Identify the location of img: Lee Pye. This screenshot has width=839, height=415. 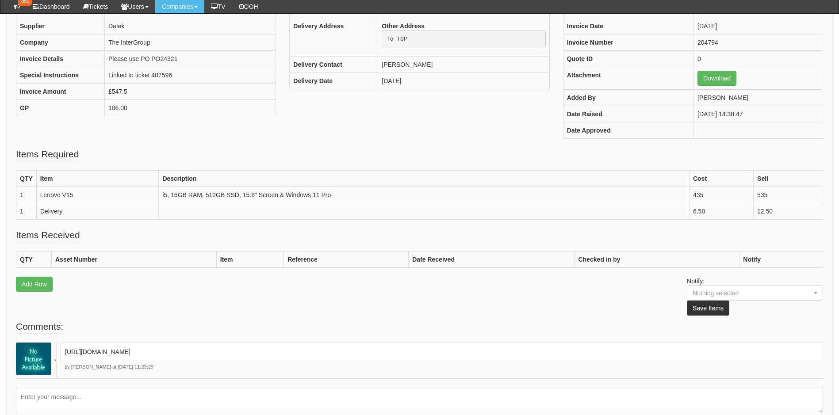
(34, 359).